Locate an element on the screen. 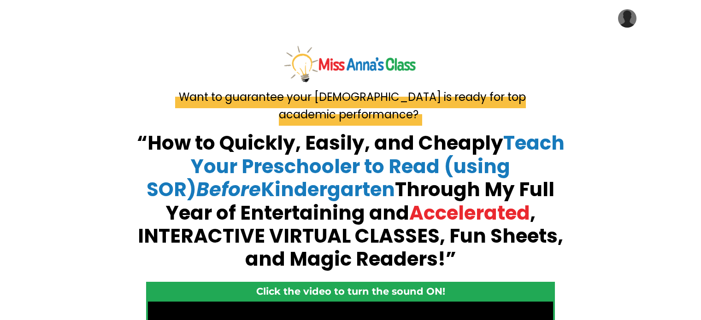  em: Before is located at coordinates (229, 189).